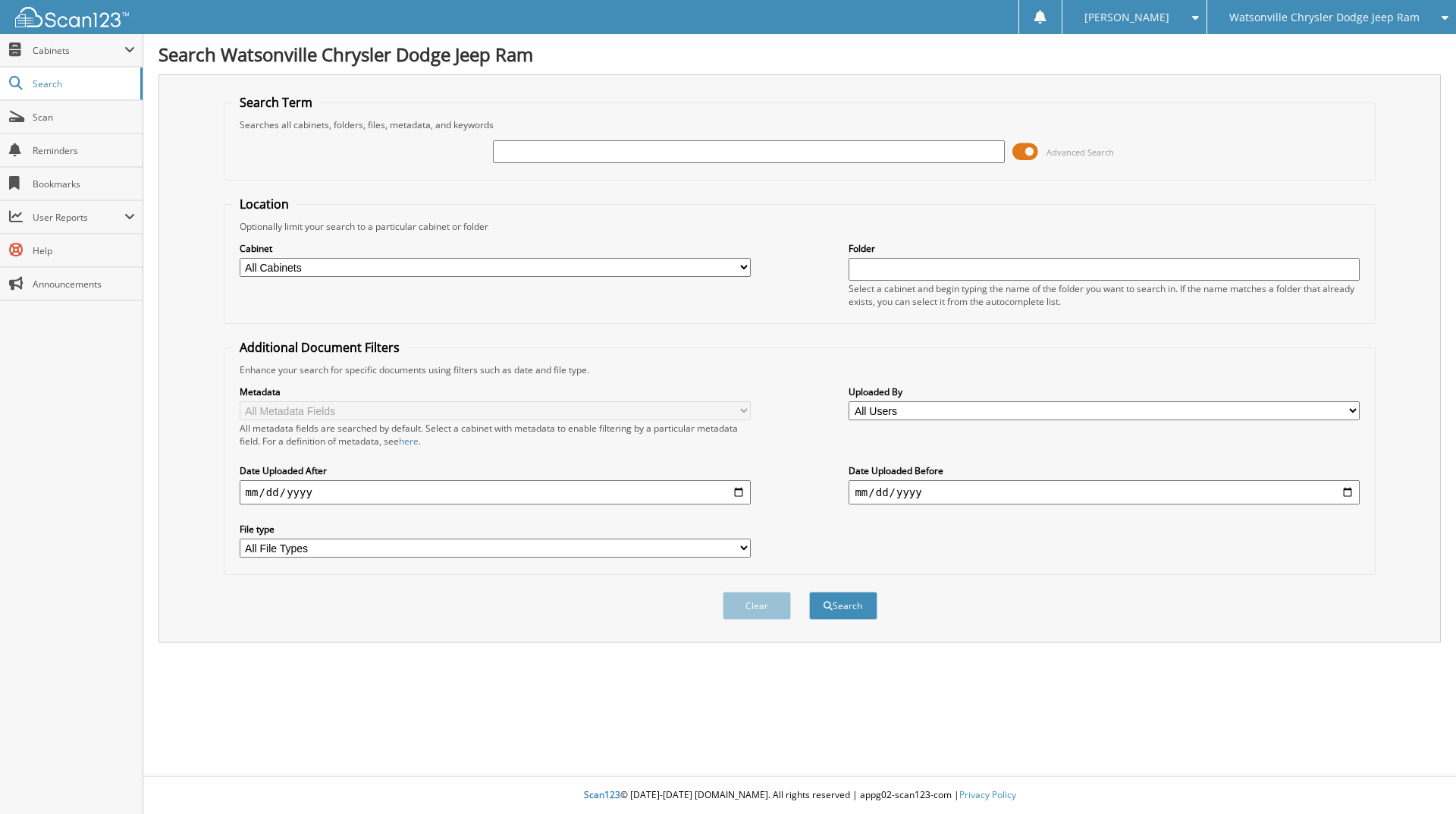  Describe the element at coordinates (83, 250) in the screenshot. I see `span: Help` at that location.